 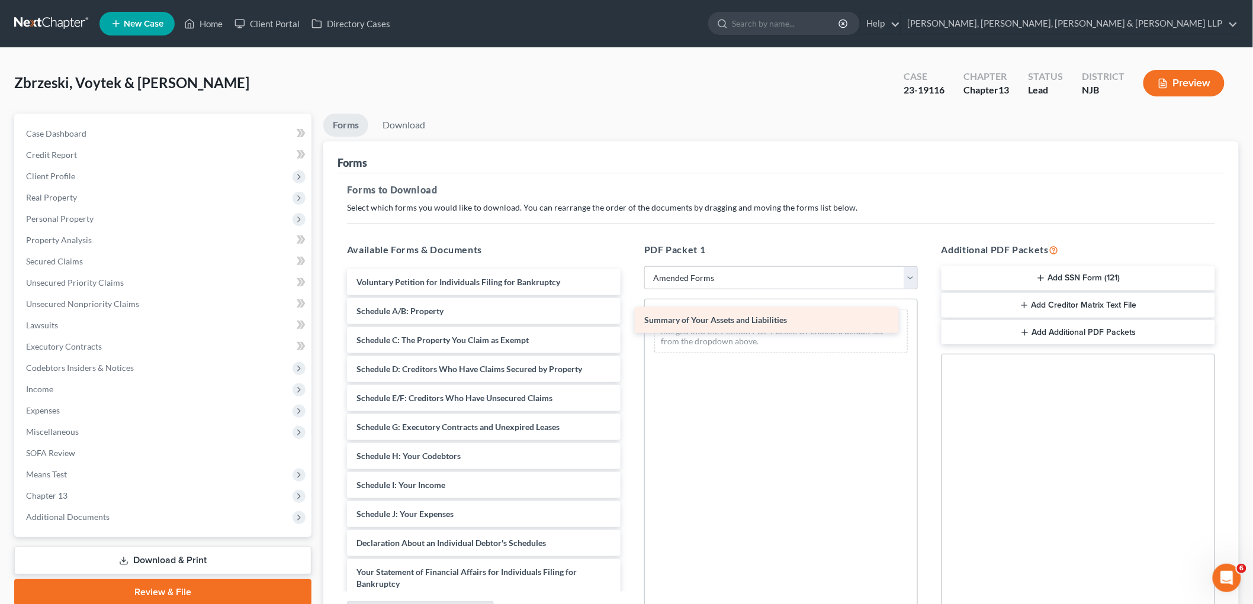 I want to click on span: Client Profile, so click(x=50, y=176).